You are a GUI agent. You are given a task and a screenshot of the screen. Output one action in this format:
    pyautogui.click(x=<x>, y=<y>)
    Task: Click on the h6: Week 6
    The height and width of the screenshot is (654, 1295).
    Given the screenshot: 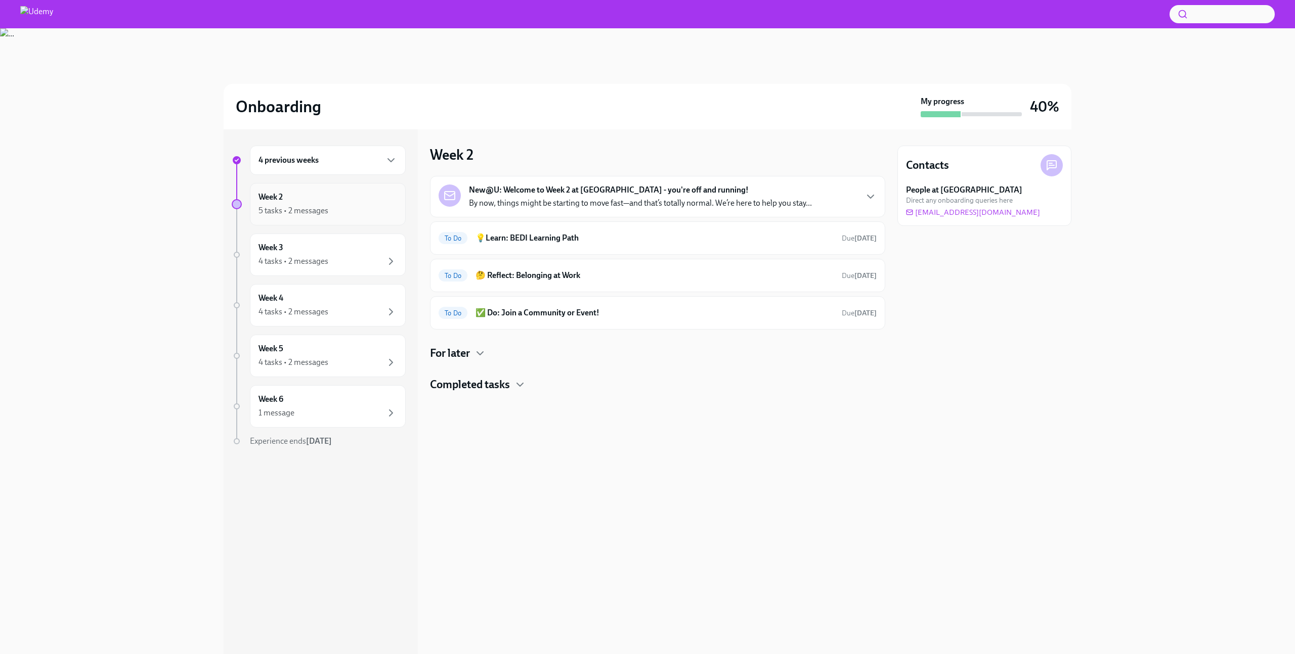 What is the action you would take?
    pyautogui.click(x=271, y=400)
    